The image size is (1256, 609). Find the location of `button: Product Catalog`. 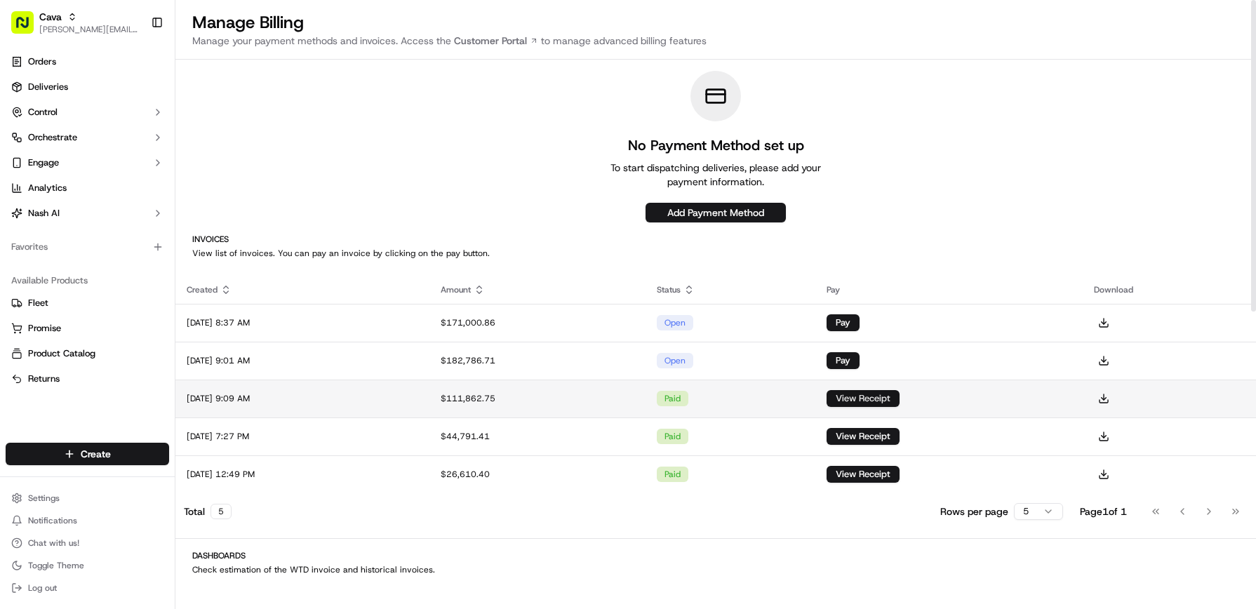

button: Product Catalog is located at coordinates (87, 354).